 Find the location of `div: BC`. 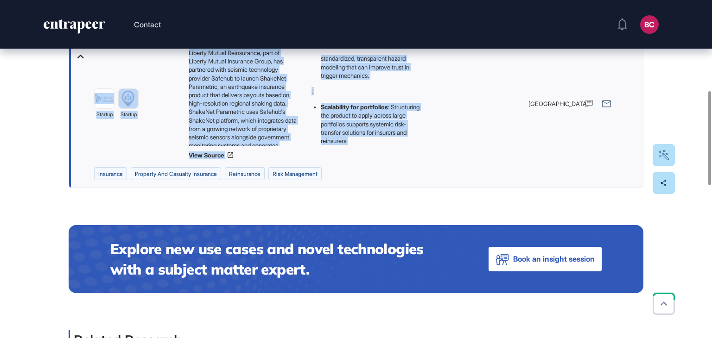

div: BC is located at coordinates (649, 25).